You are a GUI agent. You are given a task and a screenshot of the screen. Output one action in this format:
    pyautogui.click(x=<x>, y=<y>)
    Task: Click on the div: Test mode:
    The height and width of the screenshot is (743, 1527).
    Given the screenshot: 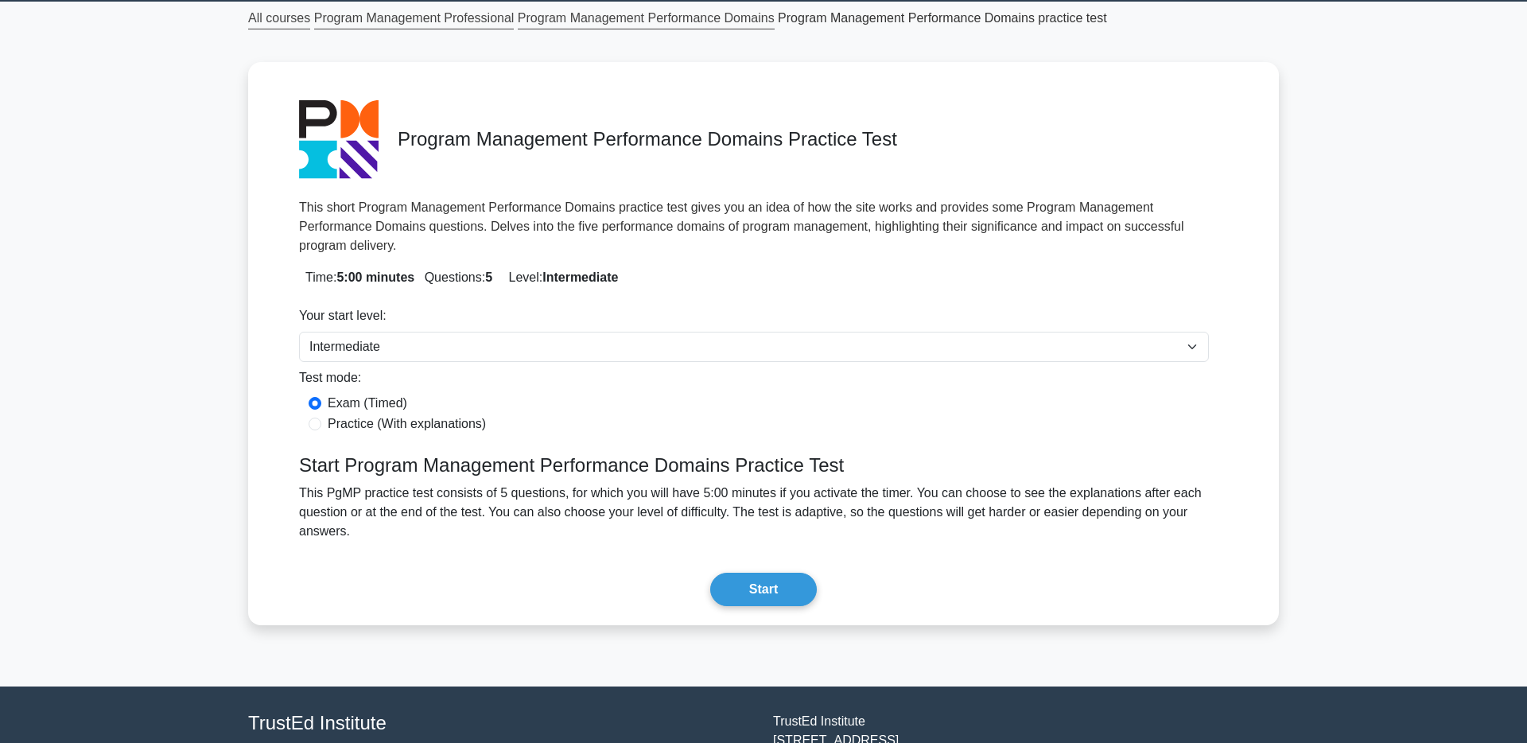 What is the action you would take?
    pyautogui.click(x=754, y=381)
    